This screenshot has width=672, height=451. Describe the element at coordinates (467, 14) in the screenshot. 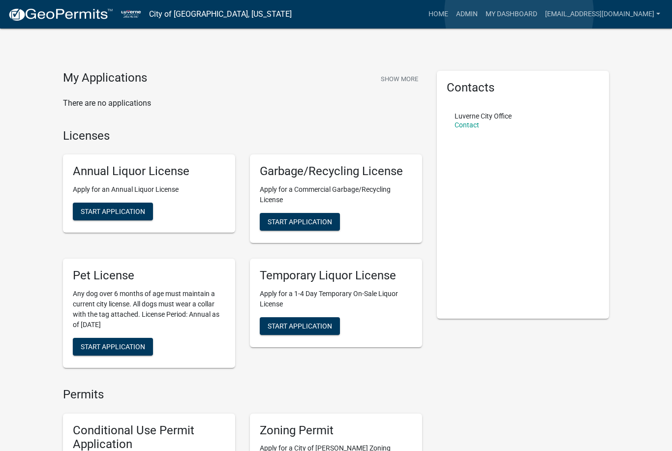

I see `a: Admin` at that location.